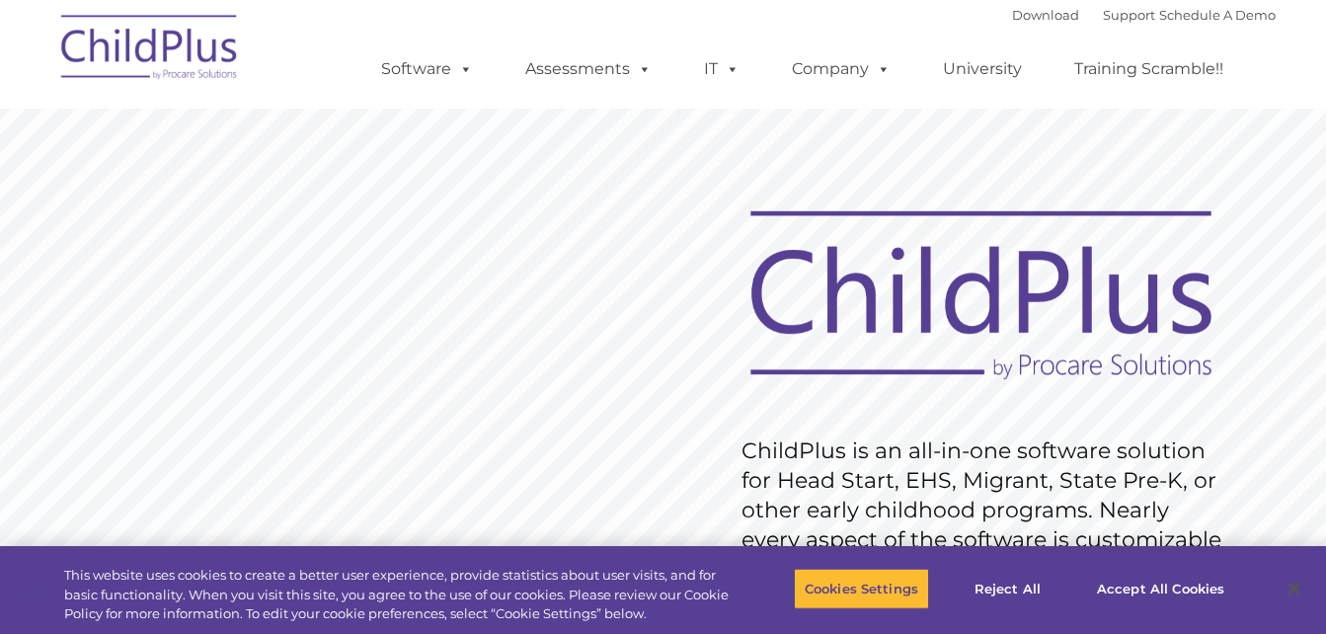 This screenshot has height=634, width=1326. Describe the element at coordinates (427, 69) in the screenshot. I see `a: Software` at that location.